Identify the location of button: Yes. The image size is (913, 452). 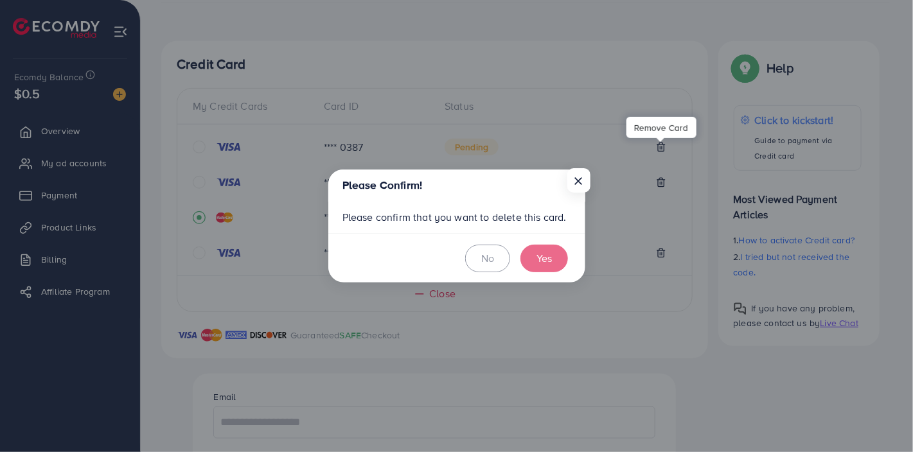
(544, 258).